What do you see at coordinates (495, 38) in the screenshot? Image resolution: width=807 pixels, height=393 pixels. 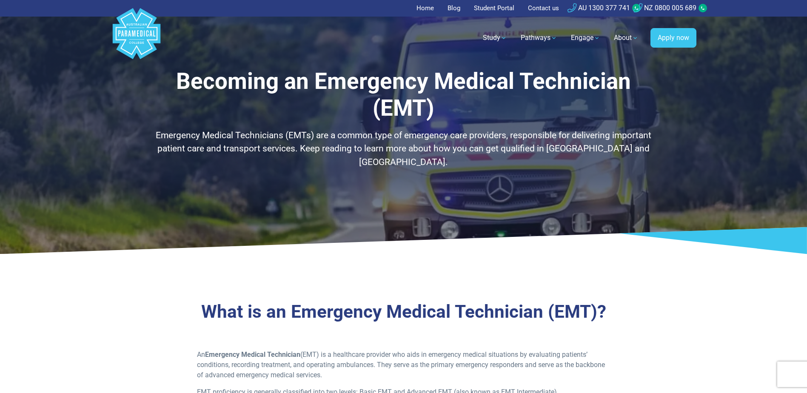 I see `a: Study` at bounding box center [495, 38].